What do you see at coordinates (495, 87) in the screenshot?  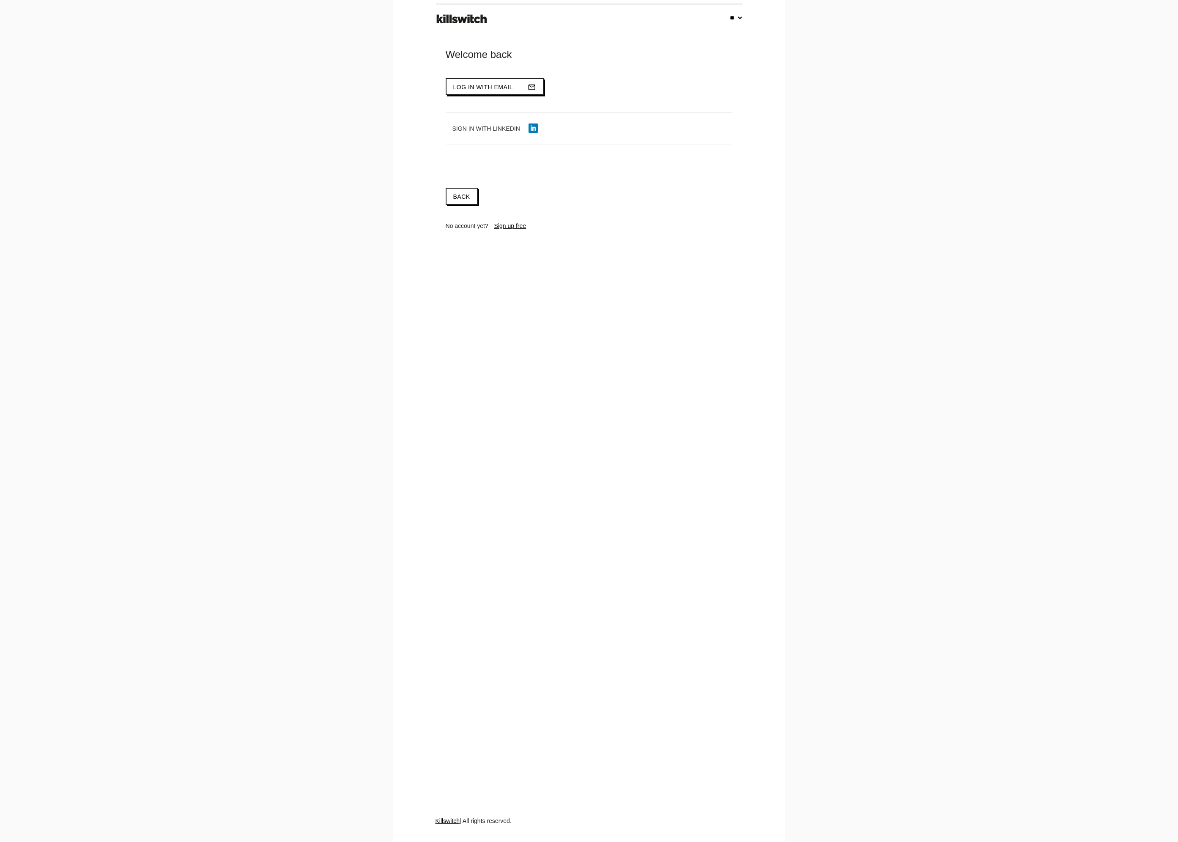 I see `button: Log in with emailmail_outline` at bounding box center [495, 87].